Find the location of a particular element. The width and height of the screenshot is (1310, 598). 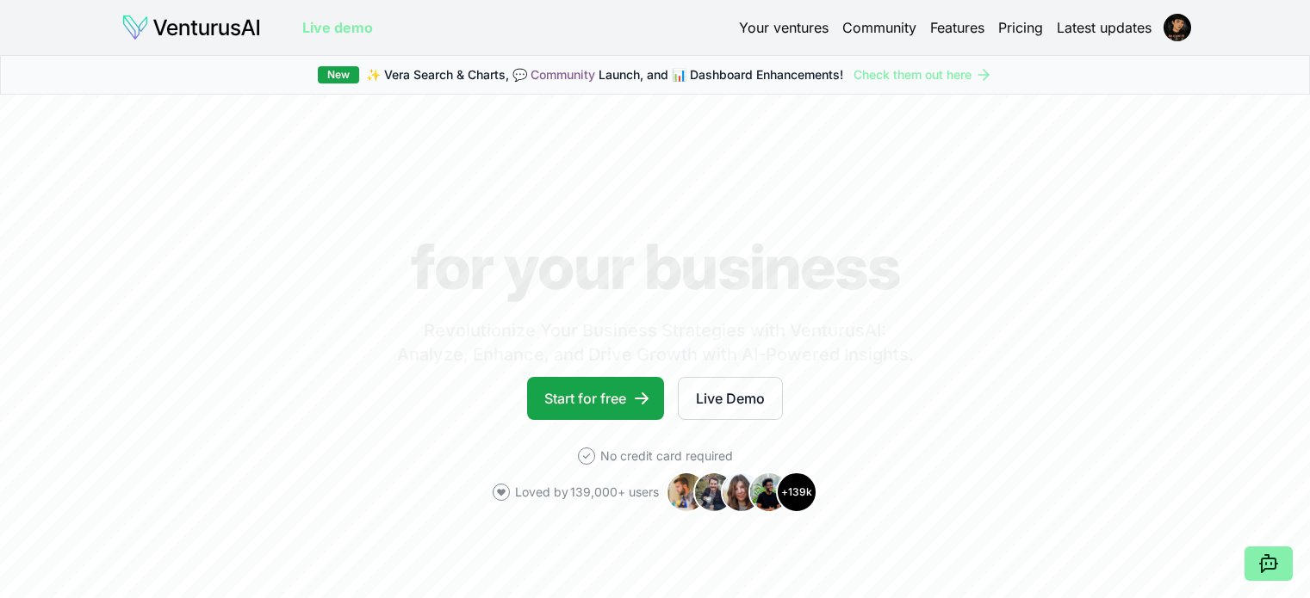

img: Avatar 4 is located at coordinates (769, 493).